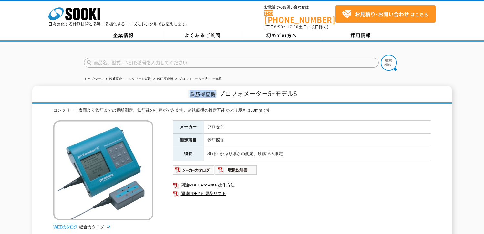 This screenshot has height=234, width=484. What do you see at coordinates (317, 127) in the screenshot?
I see `td: プロセク` at bounding box center [317, 127].